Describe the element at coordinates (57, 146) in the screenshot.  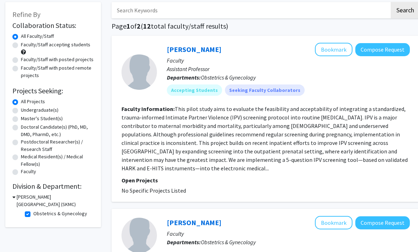
I see `label: Postdoctoral Researcher(s) / Research Staff` at that location.